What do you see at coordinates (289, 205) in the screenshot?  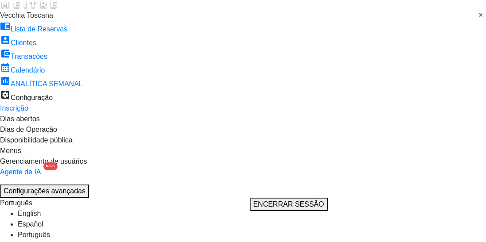 I see `button: ENCERRAR SESSÃO` at bounding box center [289, 205].